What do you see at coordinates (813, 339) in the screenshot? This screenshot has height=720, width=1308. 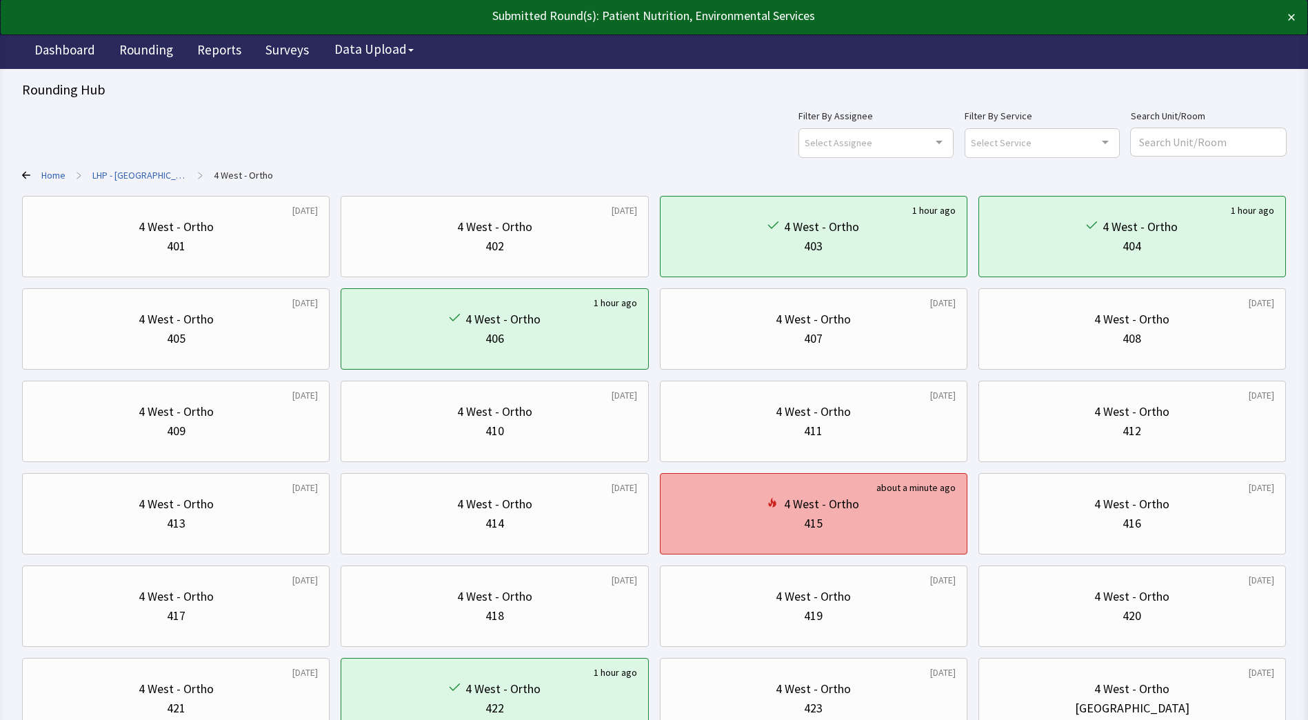 I see `div: 407` at bounding box center [813, 339].